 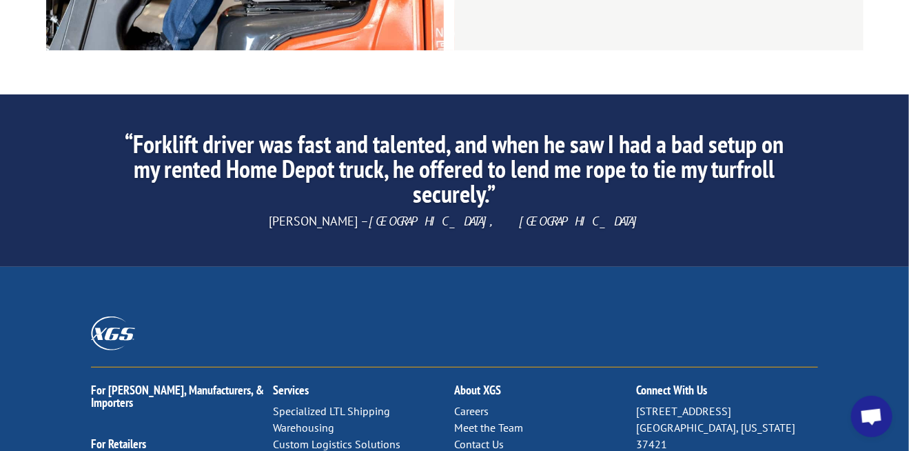 I want to click on img: XGS_Logos_ALL_2024_All_White, so click(x=113, y=333).